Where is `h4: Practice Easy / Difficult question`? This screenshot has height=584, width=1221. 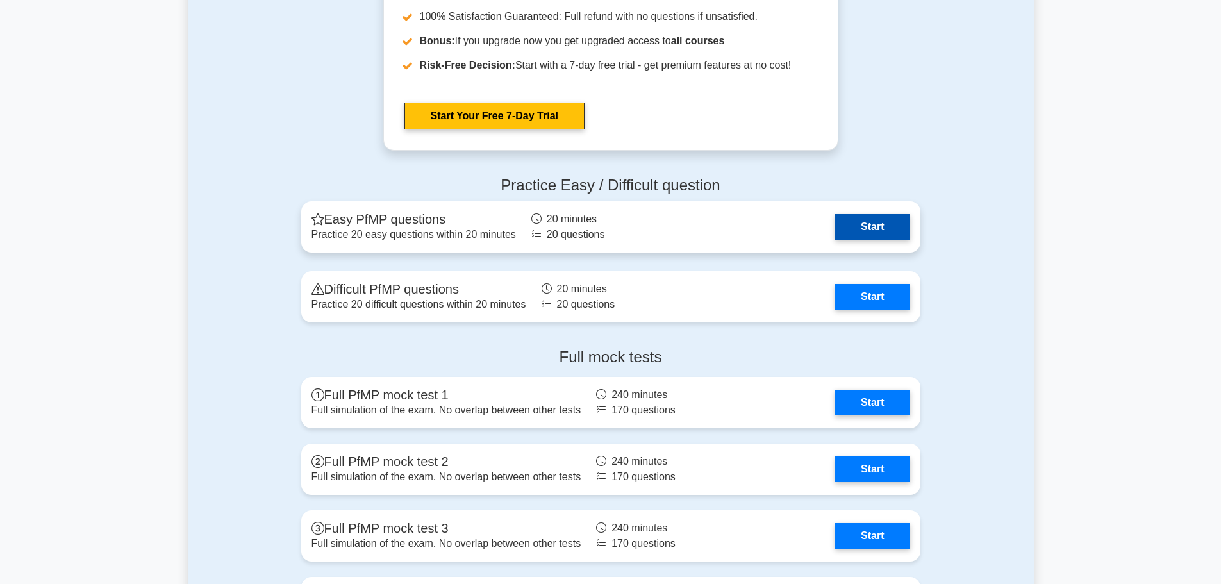 h4: Practice Easy / Difficult question is located at coordinates (611, 185).